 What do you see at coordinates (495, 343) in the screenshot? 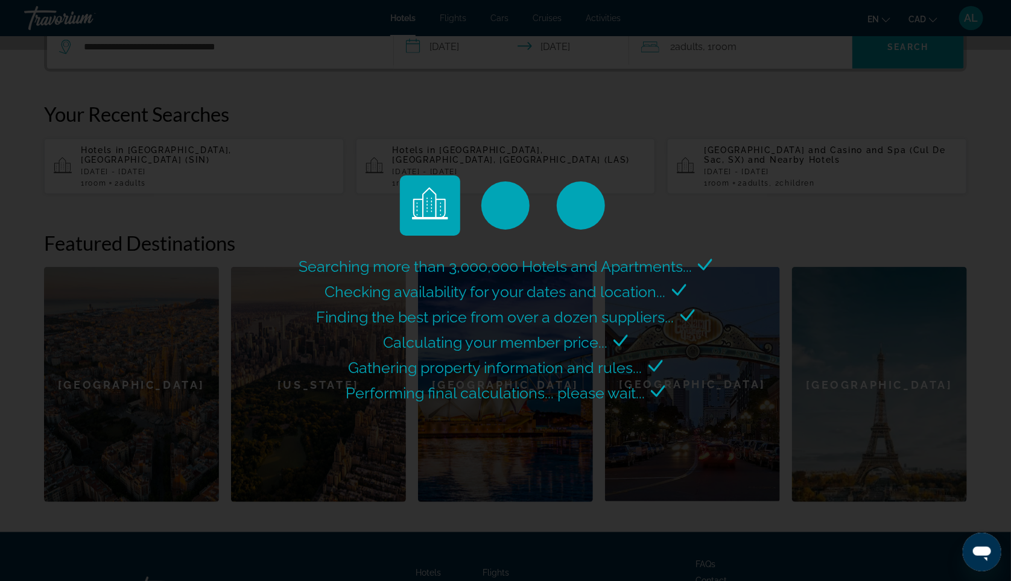
I see `span: Calculating your member price...` at bounding box center [495, 343].